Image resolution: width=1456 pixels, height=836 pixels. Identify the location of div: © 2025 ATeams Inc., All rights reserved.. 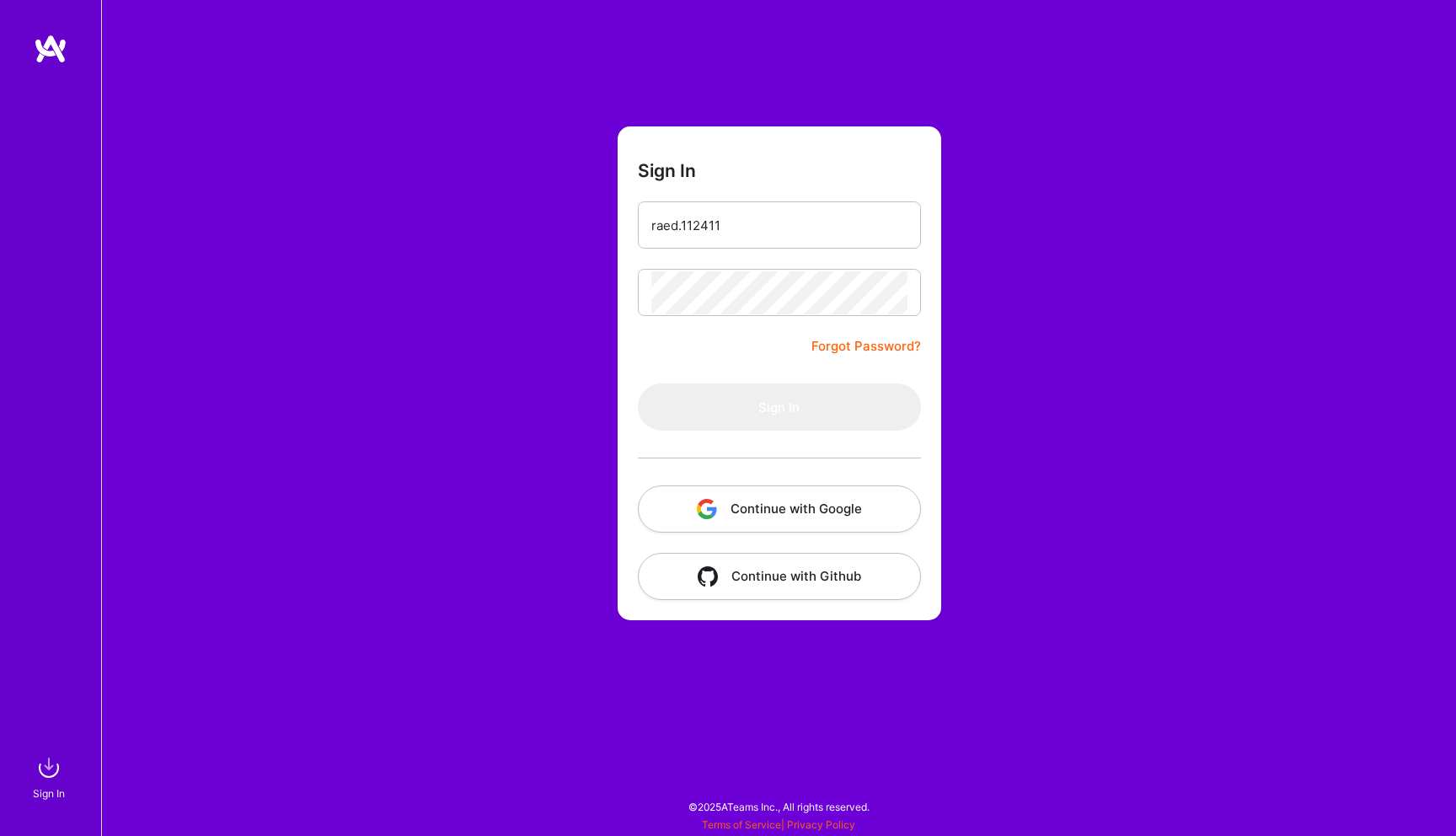
(779, 806).